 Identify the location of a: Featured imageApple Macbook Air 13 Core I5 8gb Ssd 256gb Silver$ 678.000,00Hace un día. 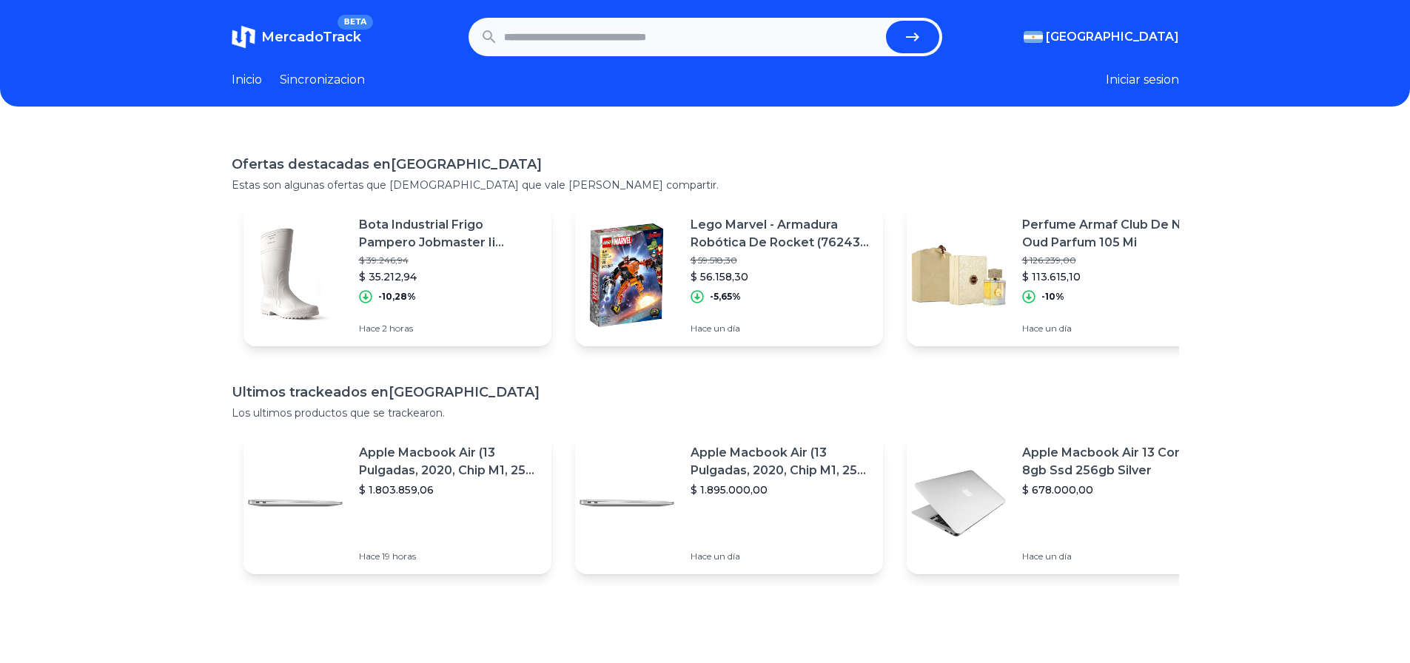
(1061, 503).